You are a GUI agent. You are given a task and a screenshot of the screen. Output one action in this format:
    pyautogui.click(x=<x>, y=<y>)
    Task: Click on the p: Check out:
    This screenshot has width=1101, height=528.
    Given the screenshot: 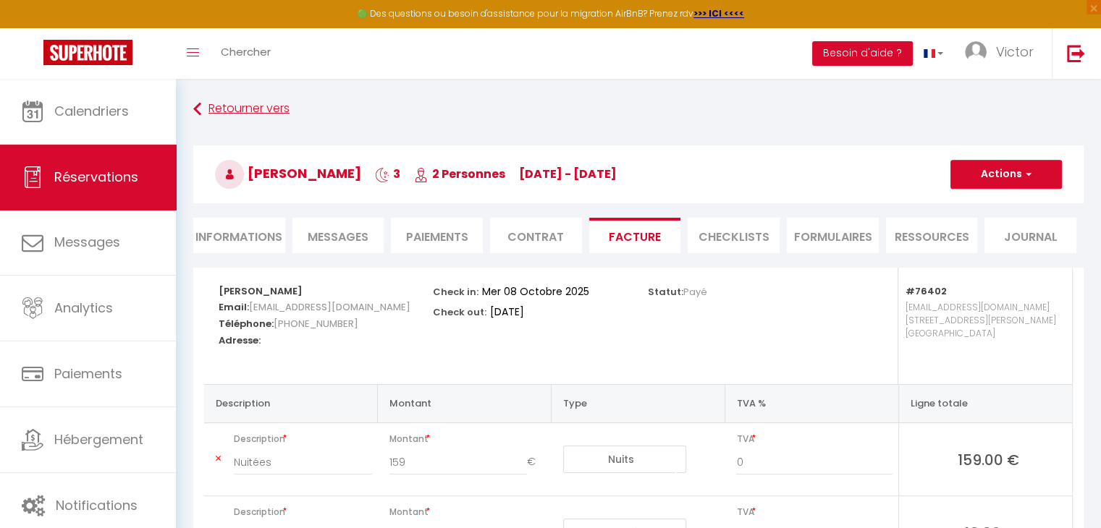 What is the action you would take?
    pyautogui.click(x=460, y=311)
    